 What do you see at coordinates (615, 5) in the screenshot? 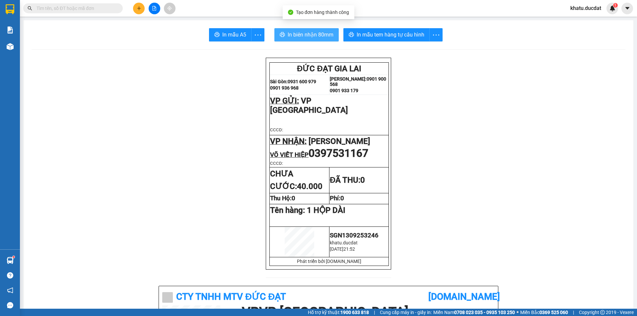
I see `span: 1` at bounding box center [615, 5].